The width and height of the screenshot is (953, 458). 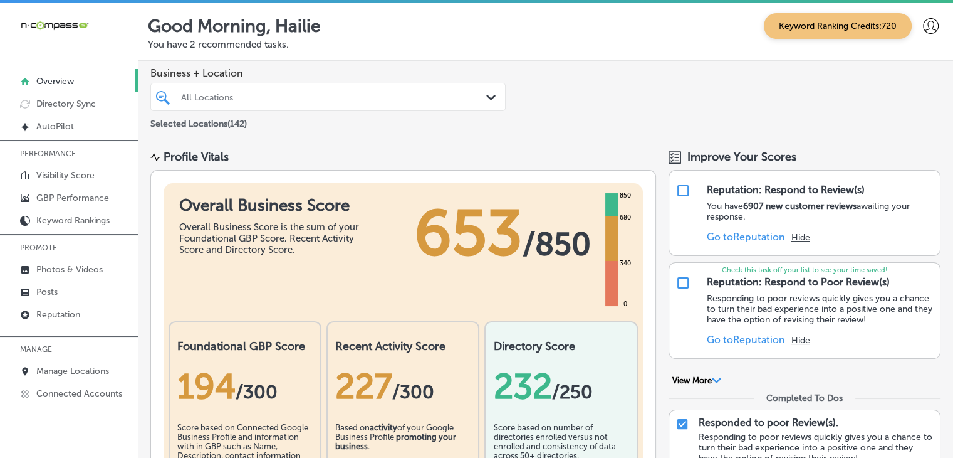 What do you see at coordinates (557, 244) in the screenshot?
I see `span: / 850` at bounding box center [557, 244].